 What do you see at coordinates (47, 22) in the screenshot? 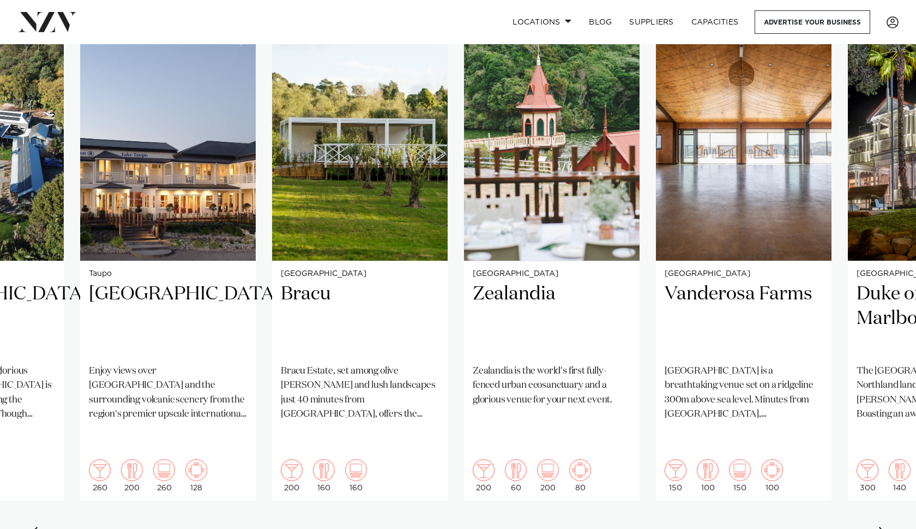
I see `img: nzv-logo.png` at bounding box center [47, 22].